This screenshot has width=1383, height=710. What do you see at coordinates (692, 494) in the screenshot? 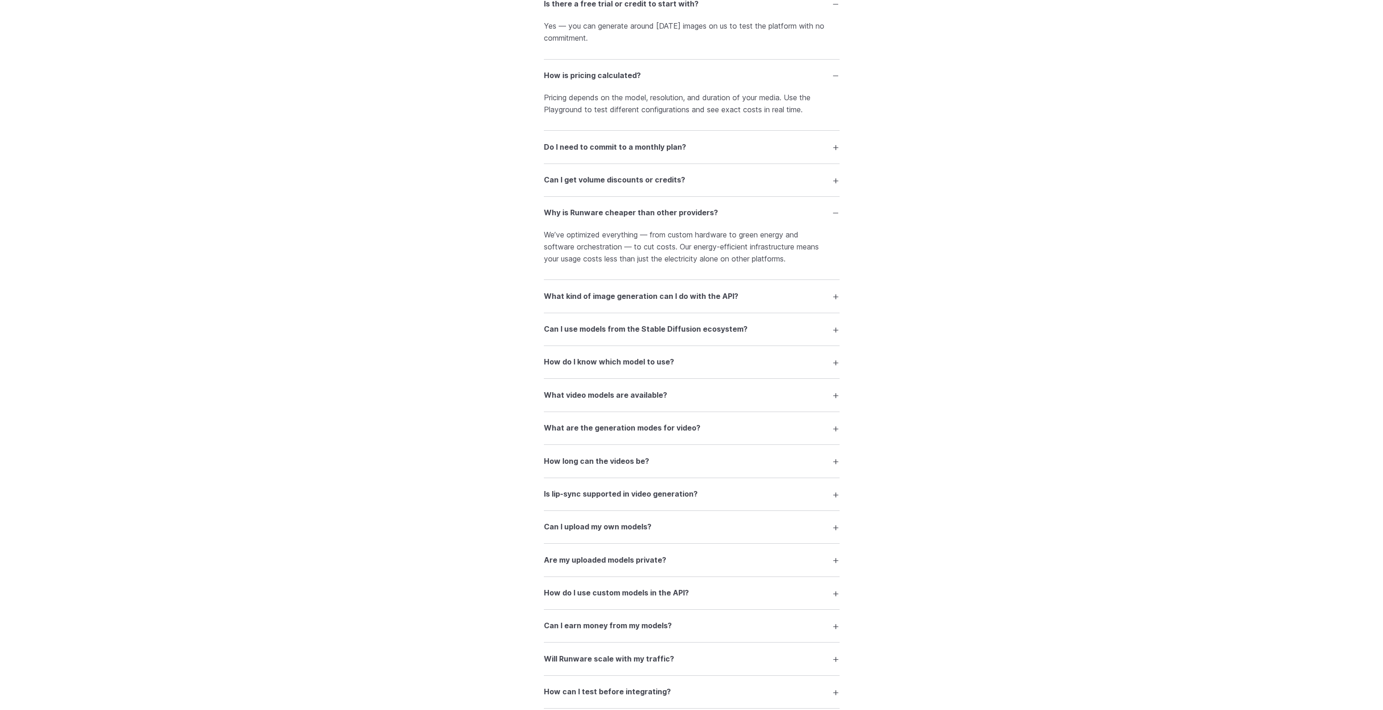
I see `summary: Is lip-sync supported in video generation?` at bounding box center [692, 494].